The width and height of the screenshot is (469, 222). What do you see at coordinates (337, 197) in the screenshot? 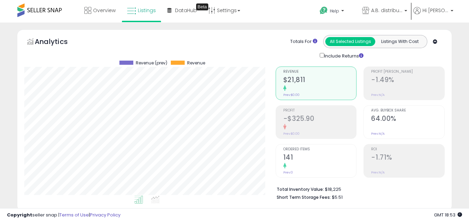
I see `span: $5.51` at bounding box center [337, 197].